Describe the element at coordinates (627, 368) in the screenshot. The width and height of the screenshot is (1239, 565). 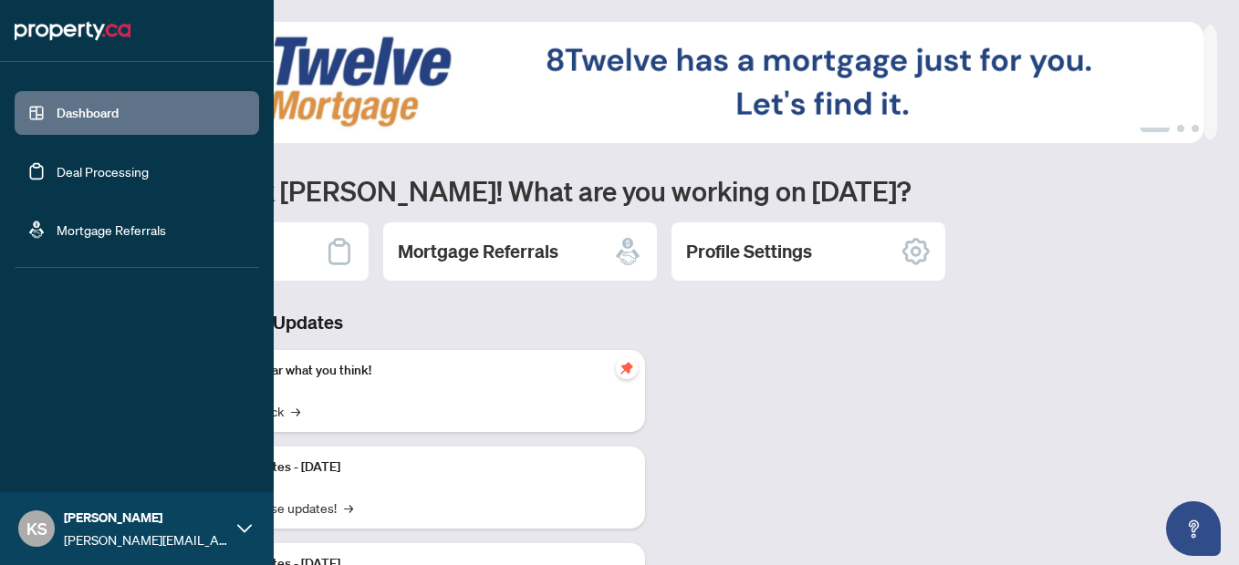
I see `span: pushpin` at that location.